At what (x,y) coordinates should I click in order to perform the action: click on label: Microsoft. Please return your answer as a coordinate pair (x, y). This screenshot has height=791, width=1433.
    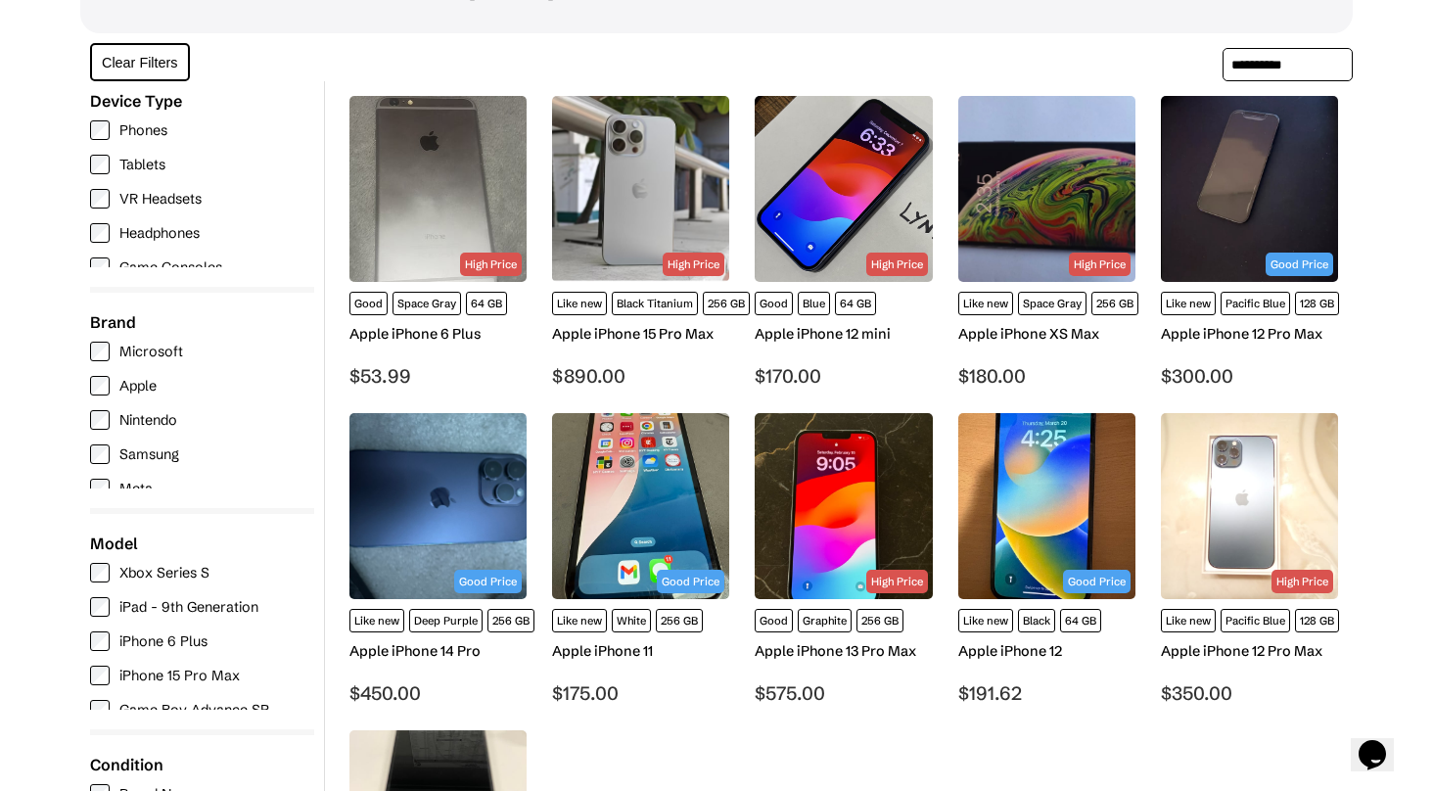
    Looking at the image, I should click on (197, 351).